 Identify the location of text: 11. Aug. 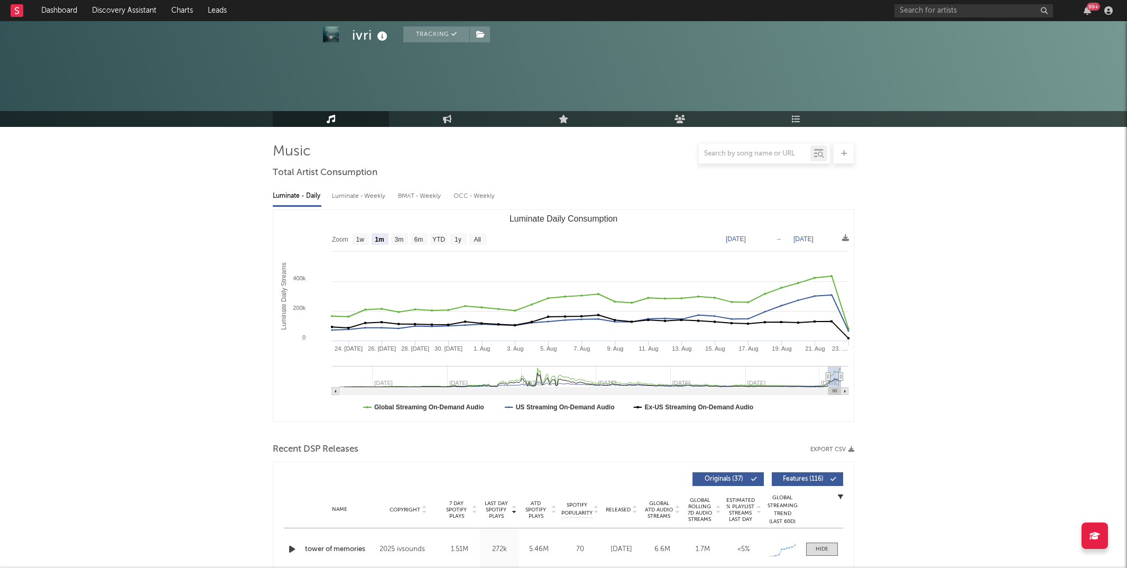
(648, 348).